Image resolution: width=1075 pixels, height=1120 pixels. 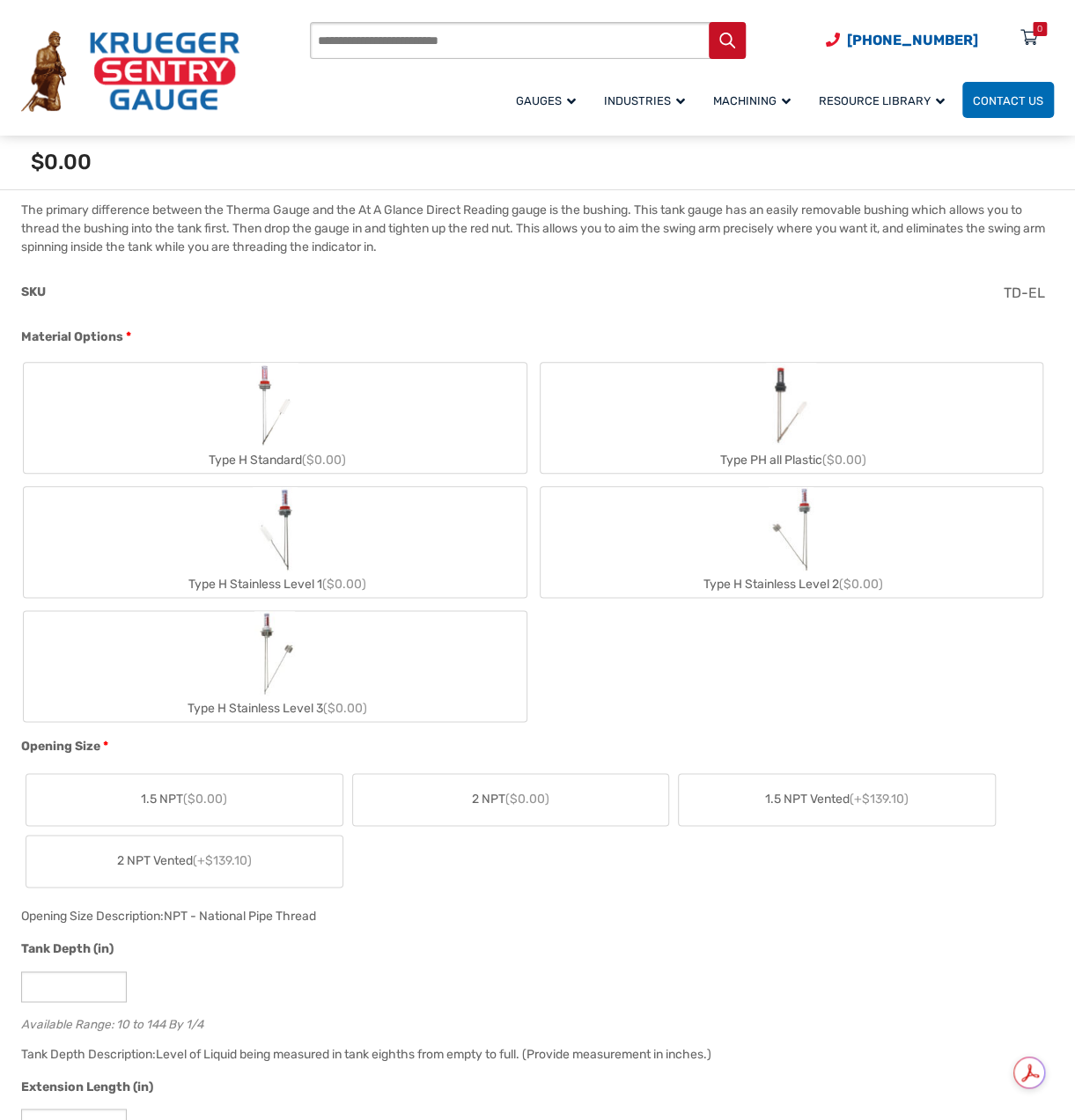 I want to click on label: Type H Standard, so click(x=275, y=417).